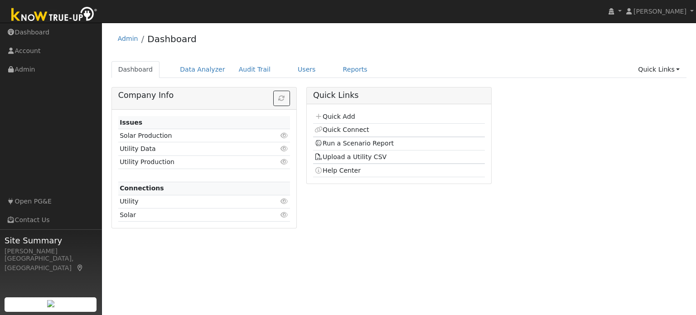  I want to click on strong: Connections, so click(142, 188).